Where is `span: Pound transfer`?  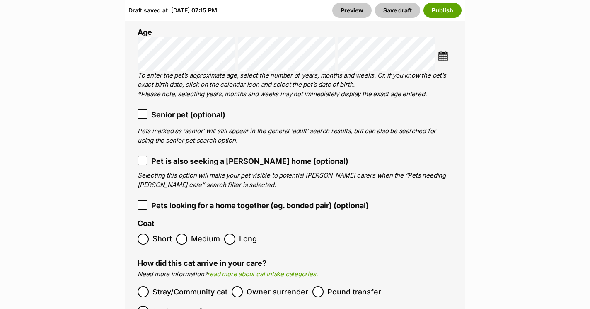
span: Pound transfer is located at coordinates (354, 291).